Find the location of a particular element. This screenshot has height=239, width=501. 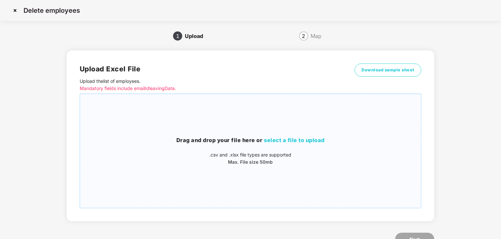

span: Download sample sheet is located at coordinates (388, 70).